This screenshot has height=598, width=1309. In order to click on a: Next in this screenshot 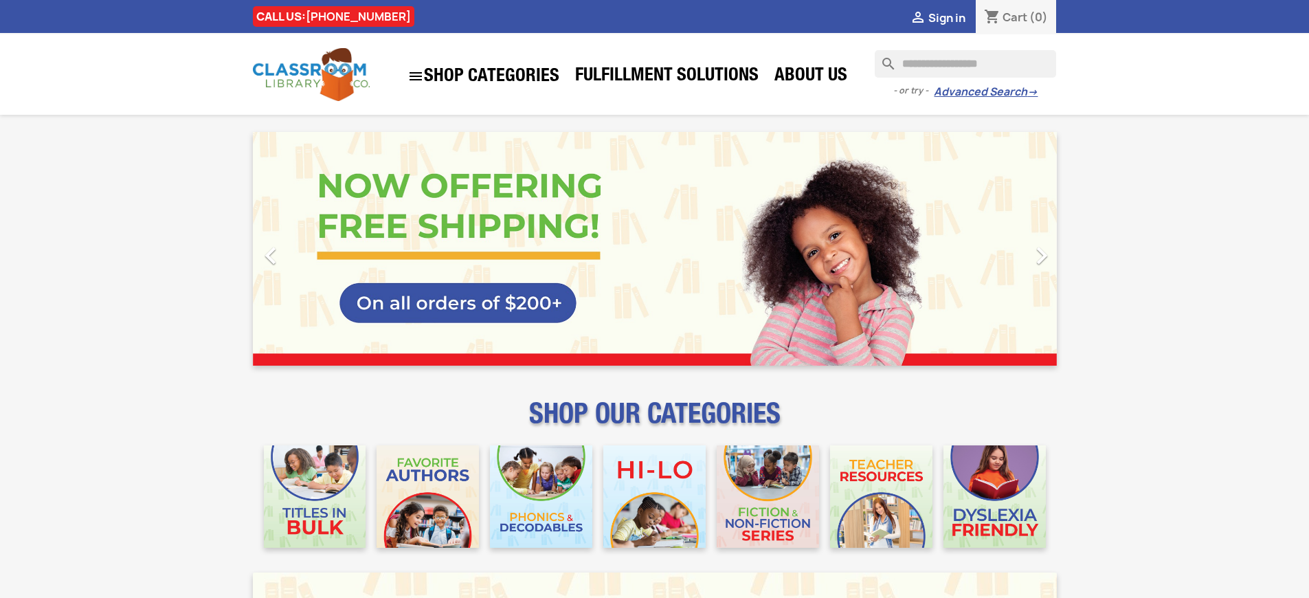, I will do `click(996, 249)`.